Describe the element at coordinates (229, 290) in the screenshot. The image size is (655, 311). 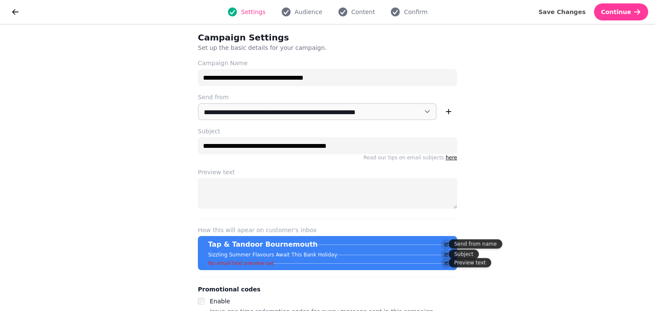
I see `legend: Promotional codes` at that location.